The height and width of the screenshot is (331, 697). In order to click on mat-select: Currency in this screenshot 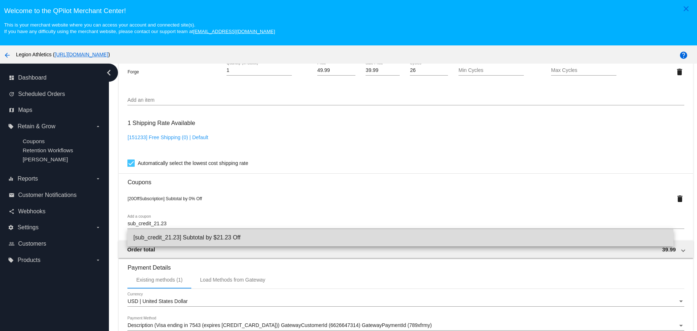, I will do `click(406, 301)`.